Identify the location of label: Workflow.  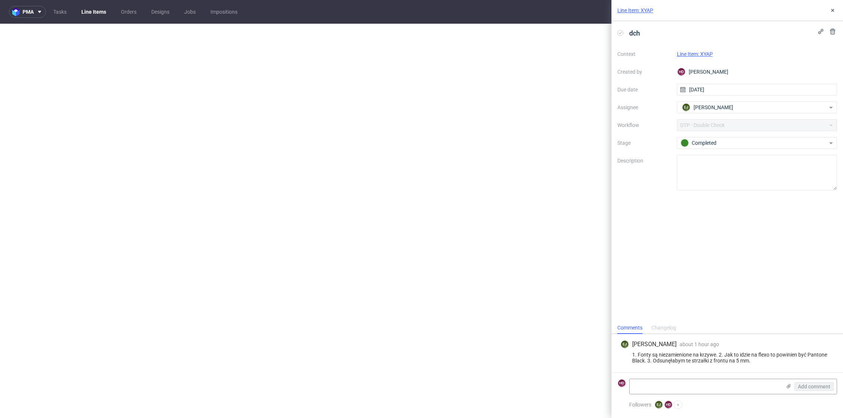
(644, 125).